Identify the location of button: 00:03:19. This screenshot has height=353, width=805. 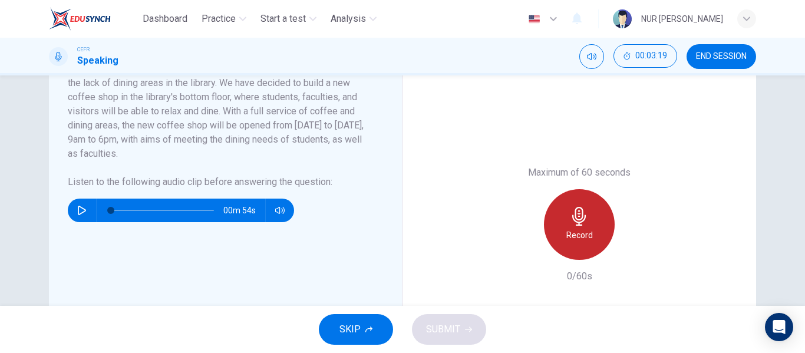
(645, 56).